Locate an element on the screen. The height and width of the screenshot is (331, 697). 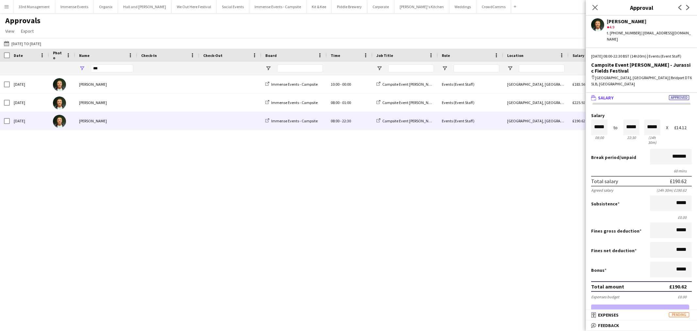
input: Board Filter Input is located at coordinates (300, 68).